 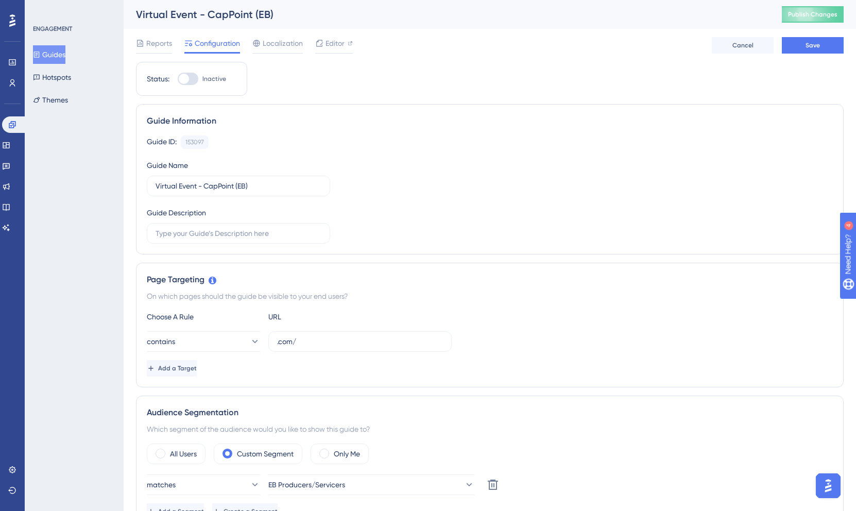 What do you see at coordinates (371, 484) in the screenshot?
I see `button: EB Producers/Servicers` at bounding box center [371, 484].